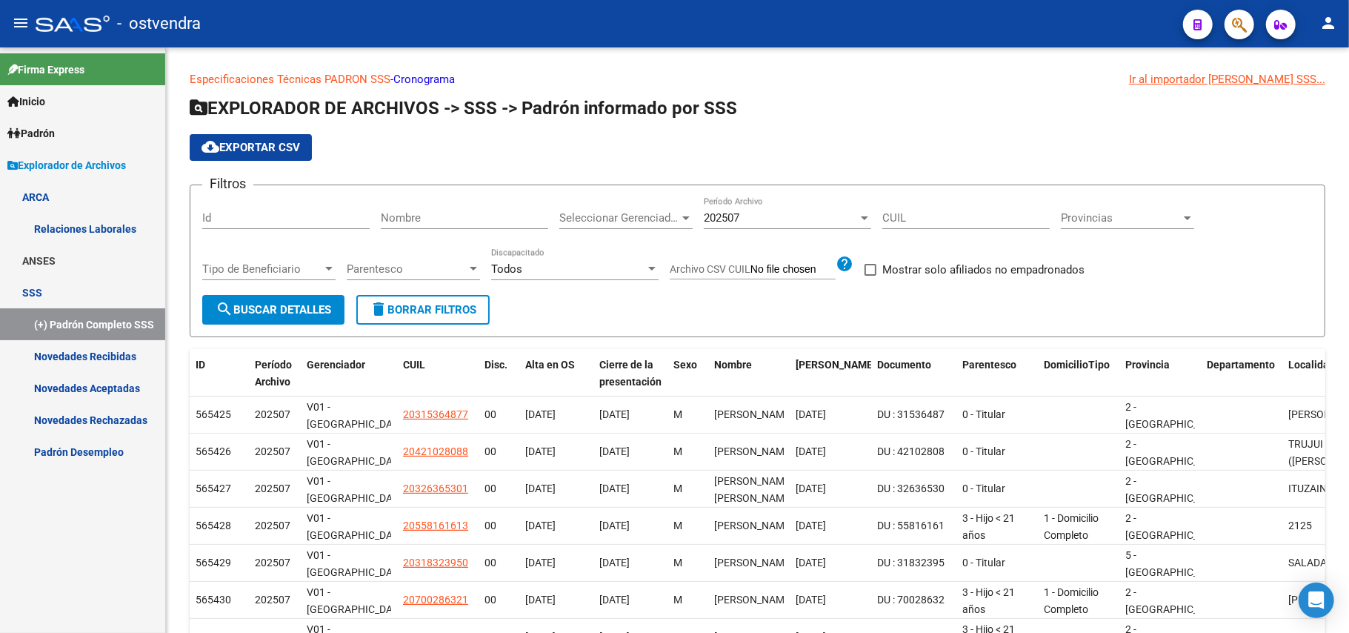  I want to click on span: Provincias, so click(1121, 218).